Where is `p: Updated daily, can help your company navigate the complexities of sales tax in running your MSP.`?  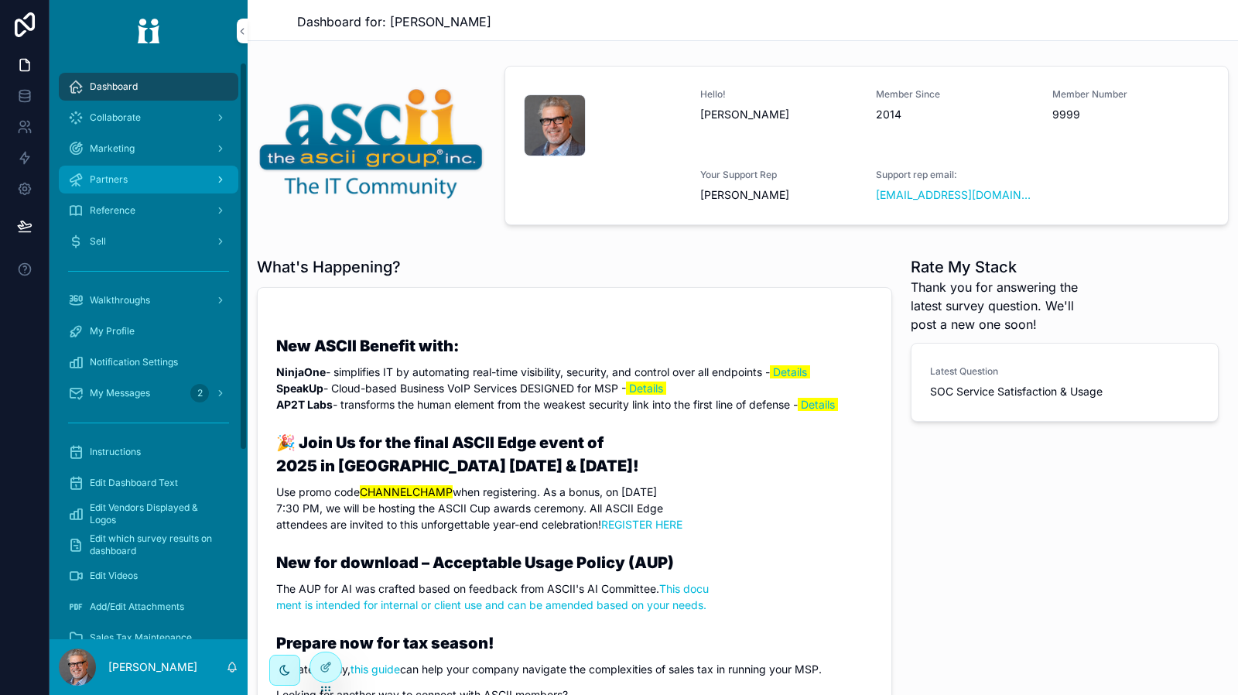
p: Updated daily, can help your company navigate the complexities of sales tax in running your MSP. is located at coordinates (574, 669).